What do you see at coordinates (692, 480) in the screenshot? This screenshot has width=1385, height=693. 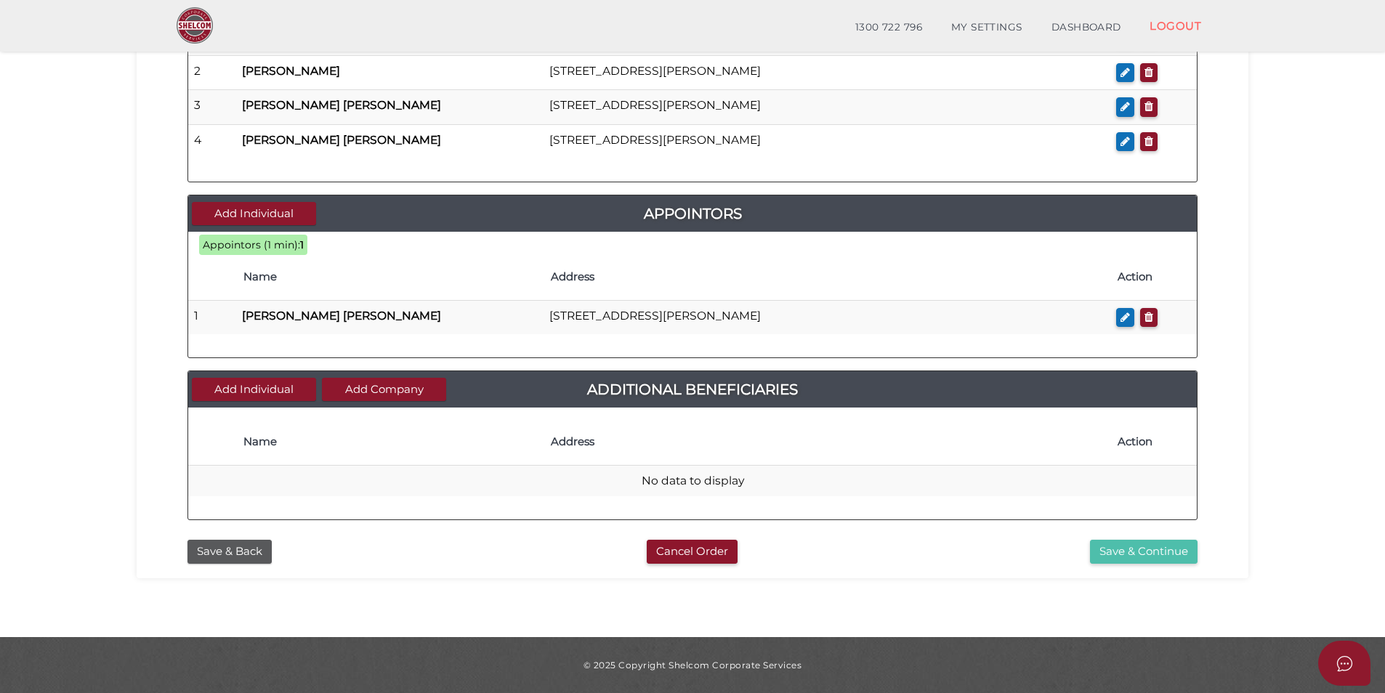 I see `td: No data to display` at bounding box center [692, 480].